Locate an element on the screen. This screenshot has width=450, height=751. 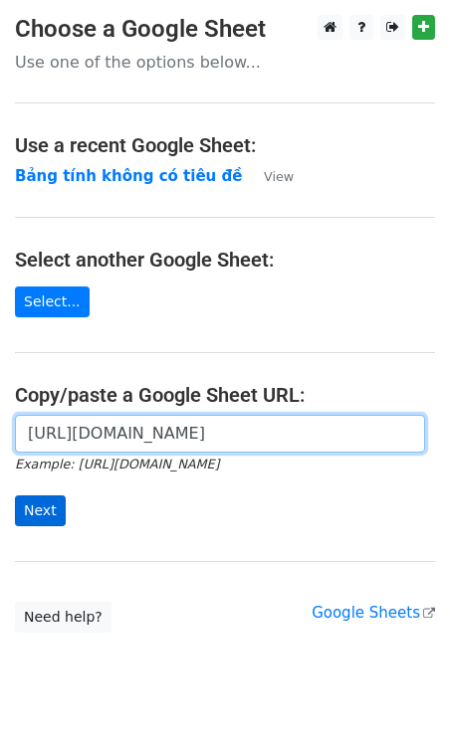
a: Google Sheets is located at coordinates (373, 613).